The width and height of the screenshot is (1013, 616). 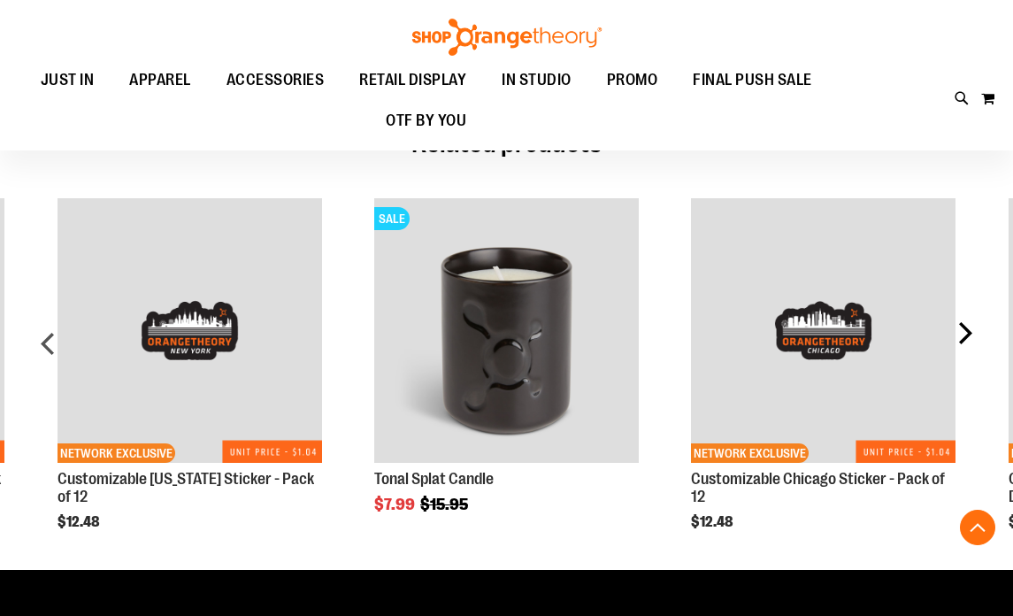 I want to click on span: APPAREL, so click(x=160, y=80).